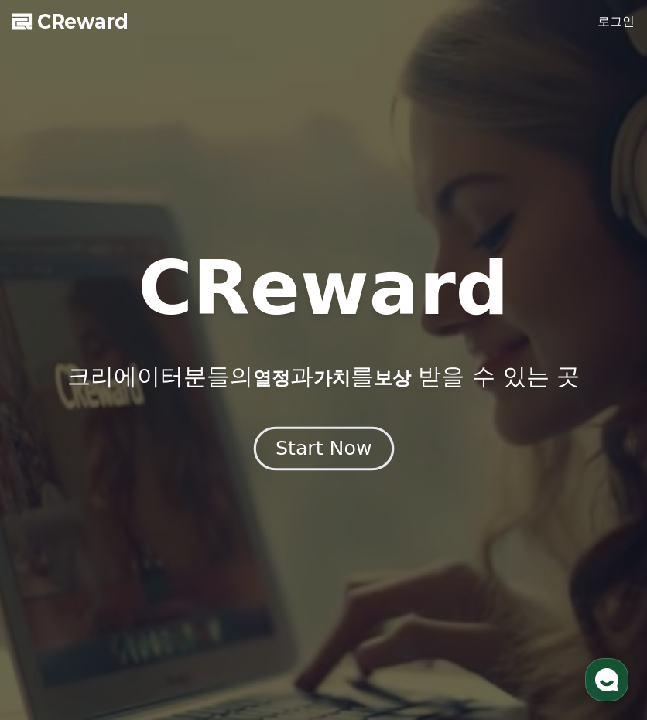  Describe the element at coordinates (53, 520) in the screenshot. I see `span: 홈` at that location.